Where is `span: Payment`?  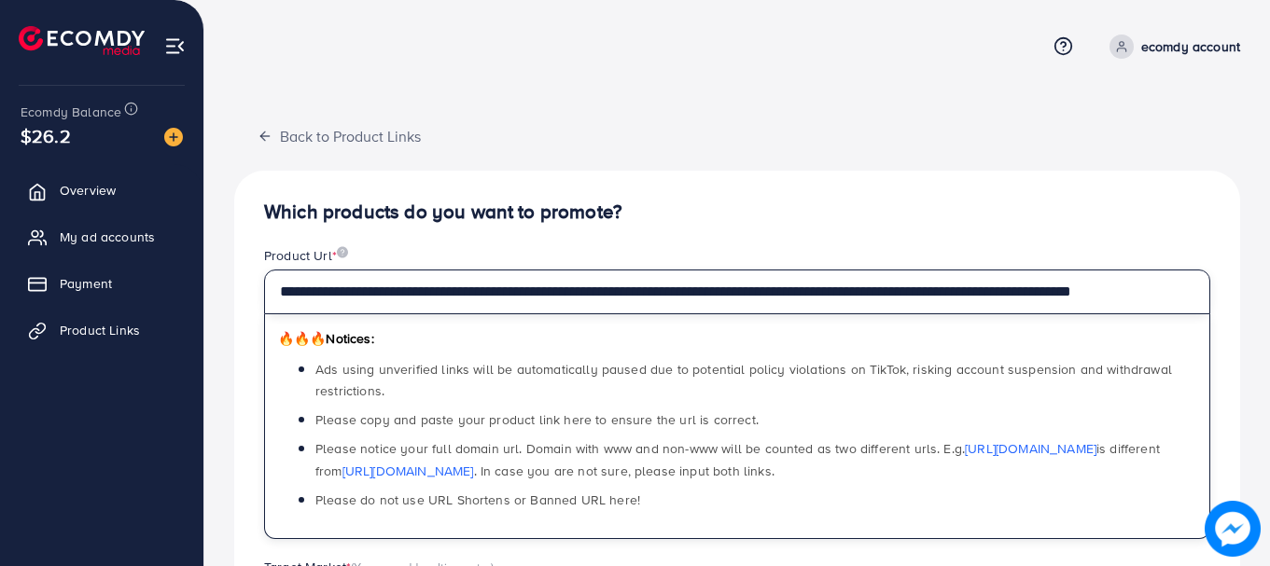 span: Payment is located at coordinates (86, 284).